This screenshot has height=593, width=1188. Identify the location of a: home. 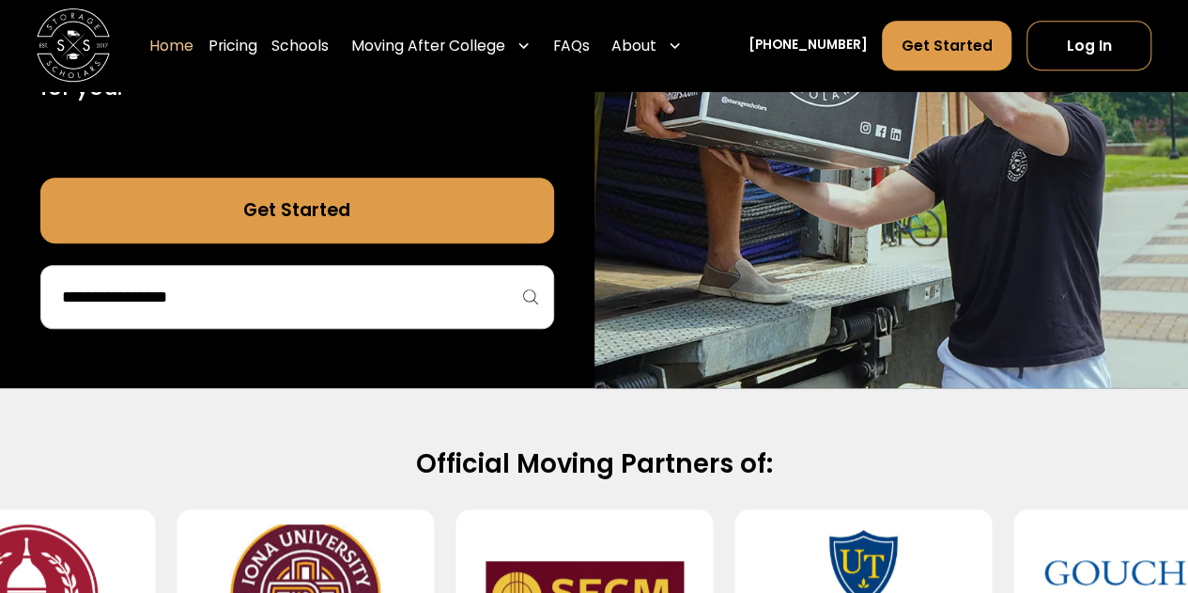
(73, 46).